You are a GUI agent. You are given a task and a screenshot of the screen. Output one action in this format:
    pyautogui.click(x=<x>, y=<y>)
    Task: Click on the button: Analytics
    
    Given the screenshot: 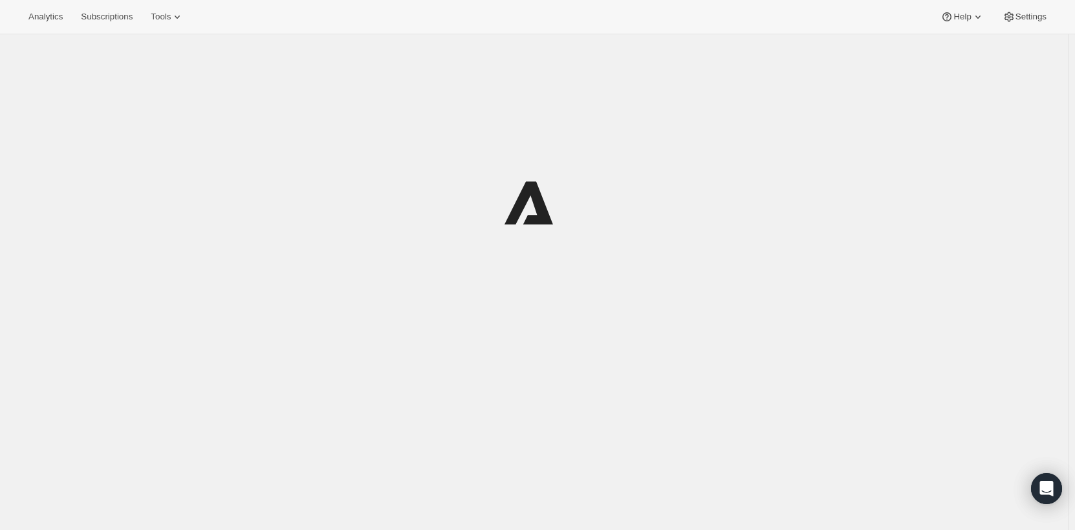 What is the action you would take?
    pyautogui.click(x=45, y=17)
    